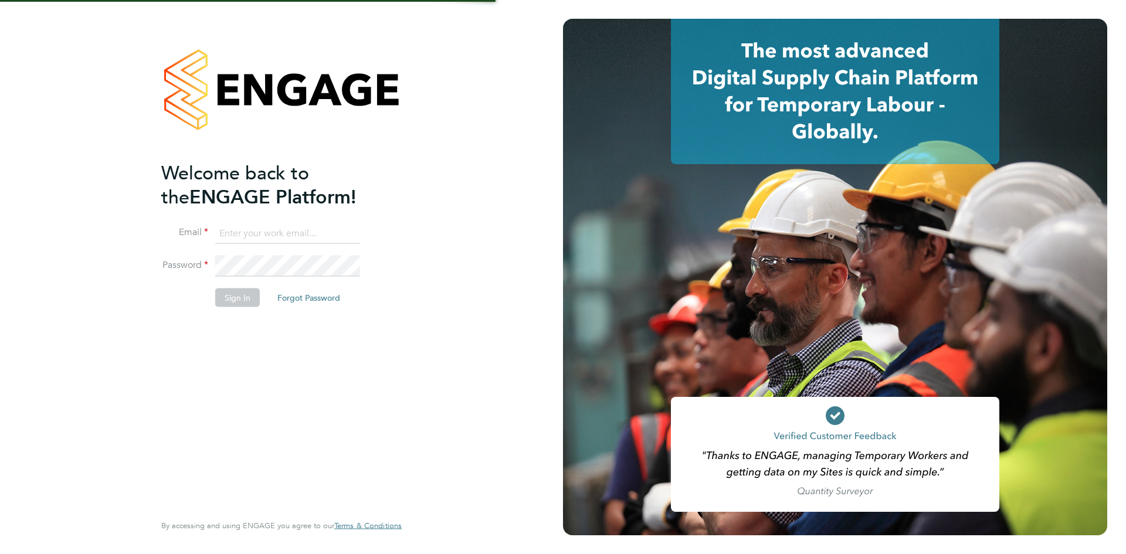 Image resolution: width=1126 pixels, height=554 pixels. Describe the element at coordinates (276, 185) in the screenshot. I see `h2: ENGAGE Platform!` at that location.